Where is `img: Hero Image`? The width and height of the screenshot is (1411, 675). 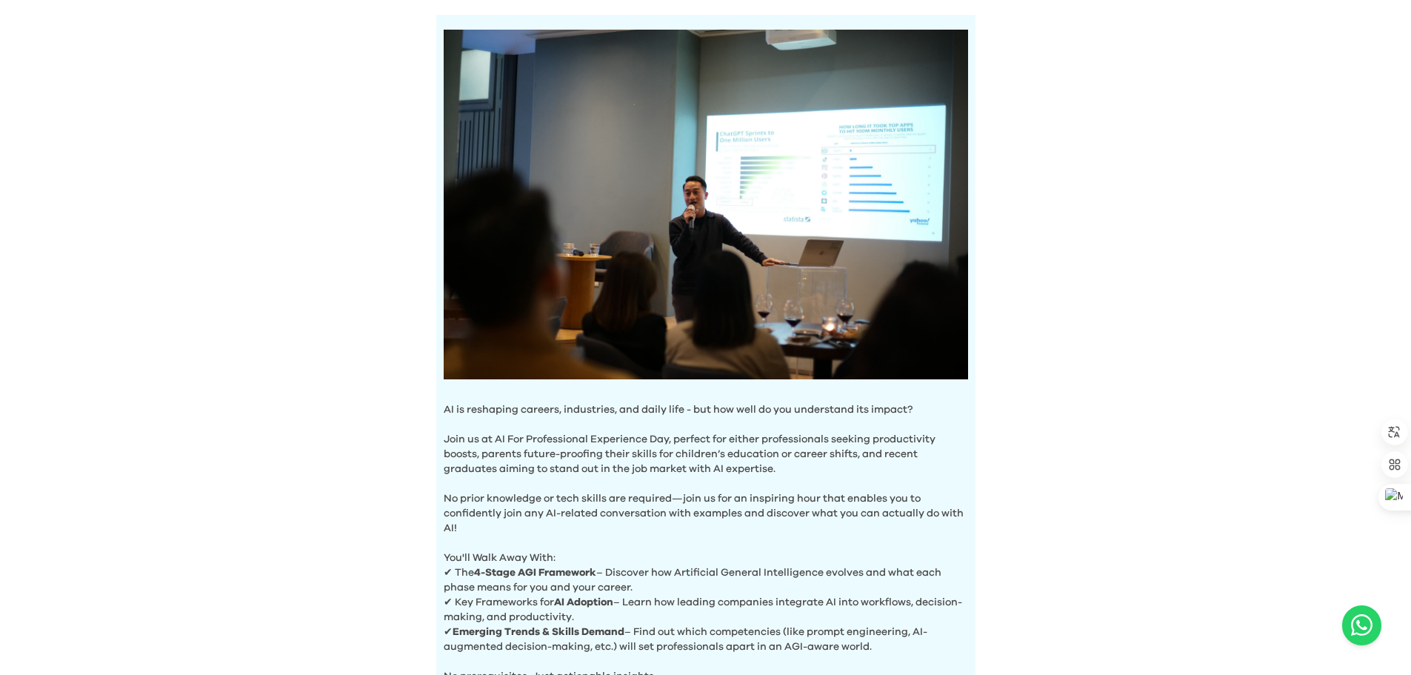 img: Hero Image is located at coordinates (706, 204).